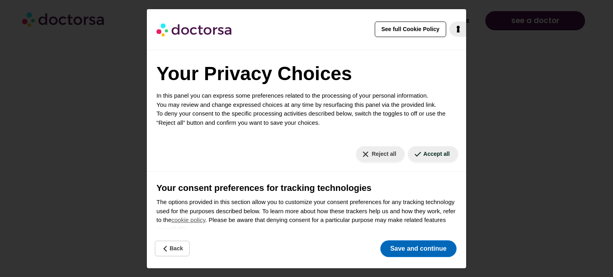 Image resolution: width=613 pixels, height=277 pixels. What do you see at coordinates (188, 220) in the screenshot?
I see `a: cookie policy` at bounding box center [188, 220].